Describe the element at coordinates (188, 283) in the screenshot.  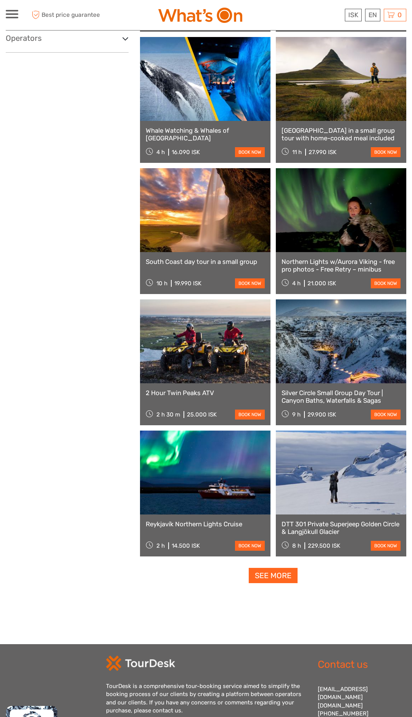
I see `div: 19.990 ISK` at that location.